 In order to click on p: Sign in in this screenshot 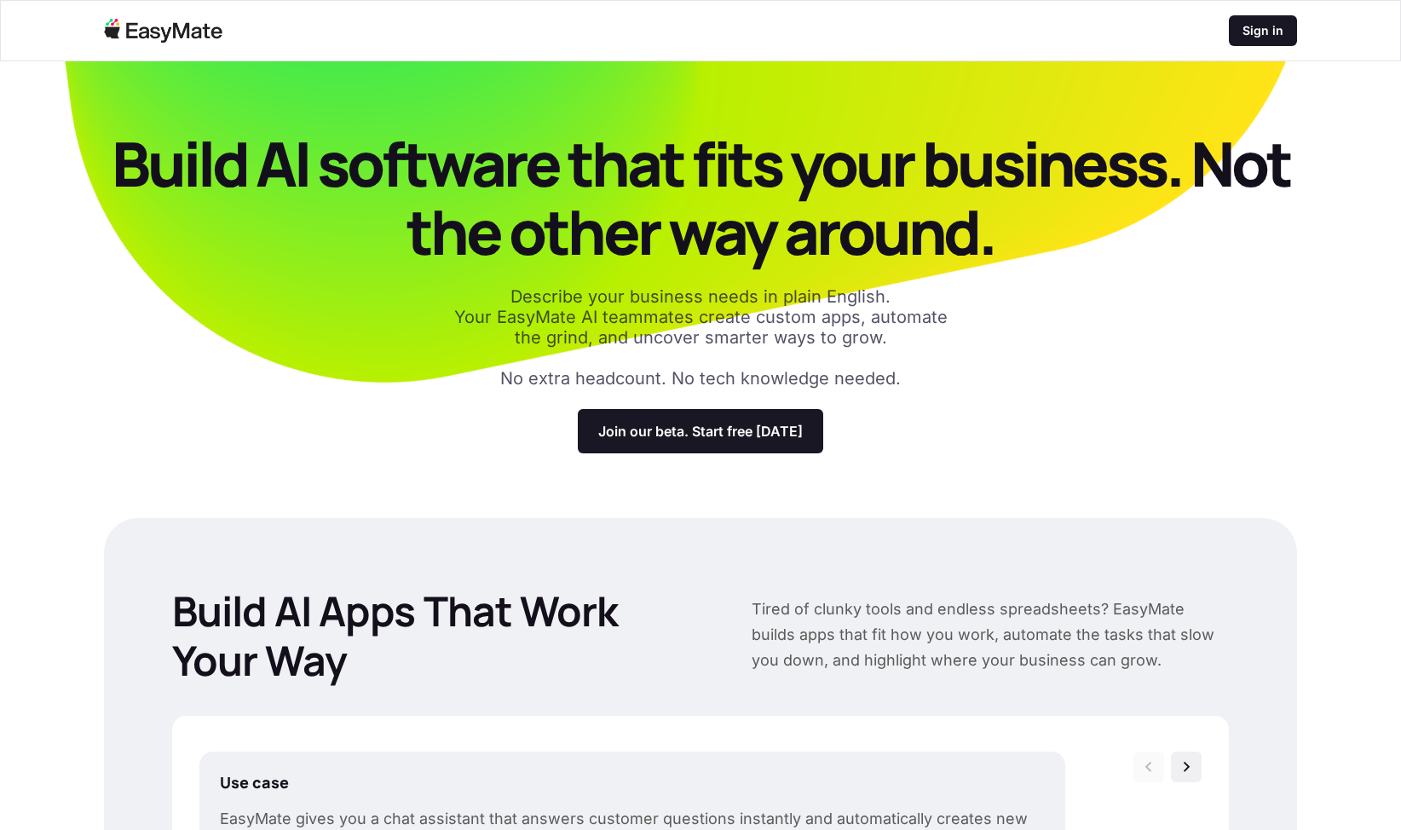, I will do `click(1263, 31)`.